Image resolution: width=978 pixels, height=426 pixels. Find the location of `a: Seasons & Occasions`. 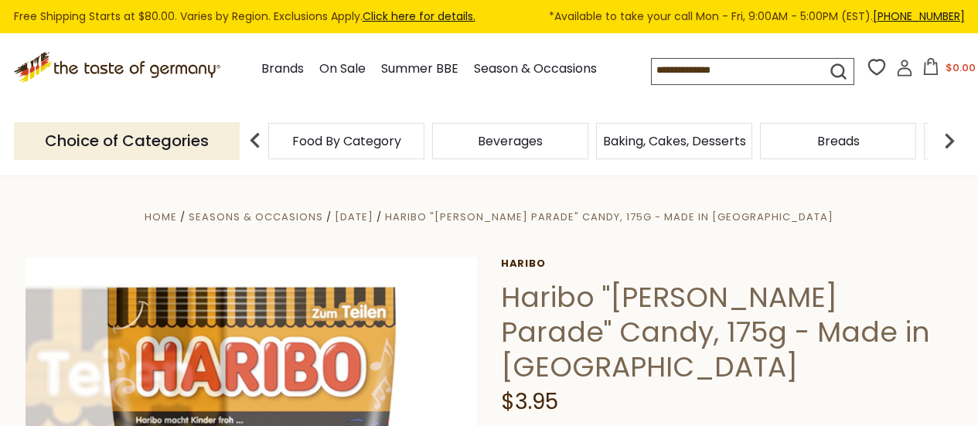

a: Seasons & Occasions is located at coordinates (256, 216).